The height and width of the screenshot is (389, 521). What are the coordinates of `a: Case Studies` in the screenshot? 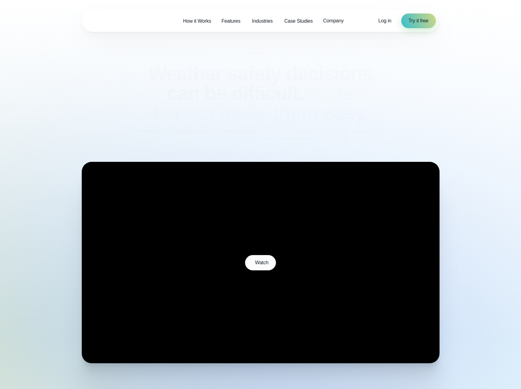 It's located at (298, 21).